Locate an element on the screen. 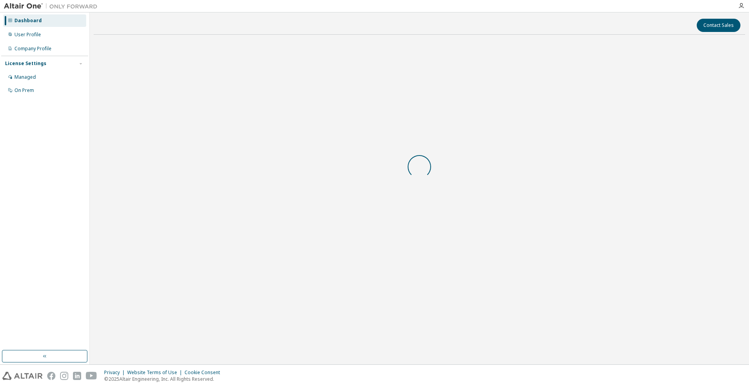  div: Managed is located at coordinates (25, 77).